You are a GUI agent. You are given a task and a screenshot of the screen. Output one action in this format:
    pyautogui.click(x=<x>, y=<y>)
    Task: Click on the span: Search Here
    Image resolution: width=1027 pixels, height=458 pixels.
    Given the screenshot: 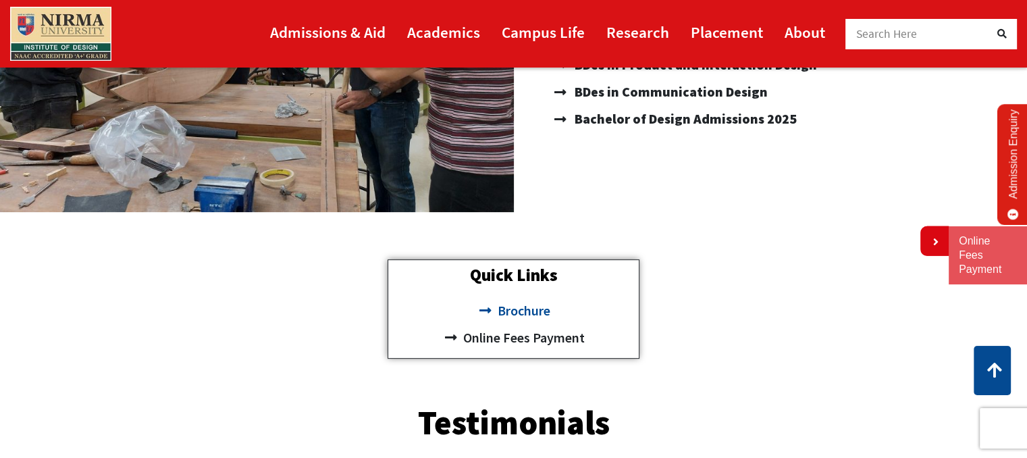 What is the action you would take?
    pyautogui.click(x=886, y=34)
    